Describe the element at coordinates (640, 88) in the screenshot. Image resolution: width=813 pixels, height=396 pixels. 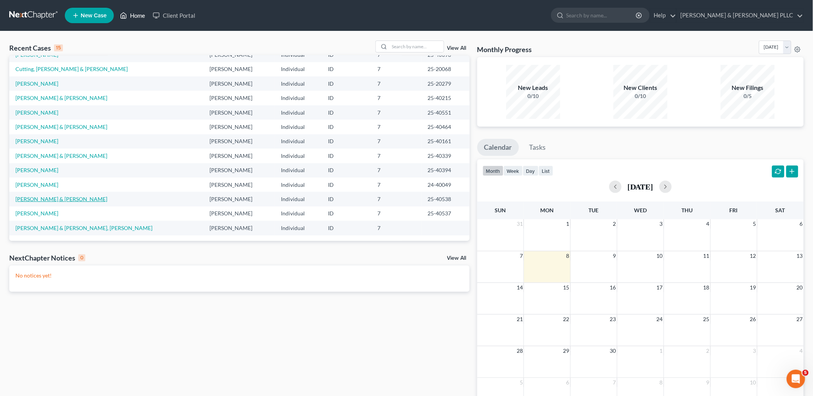
I see `div: New Clients` at that location.